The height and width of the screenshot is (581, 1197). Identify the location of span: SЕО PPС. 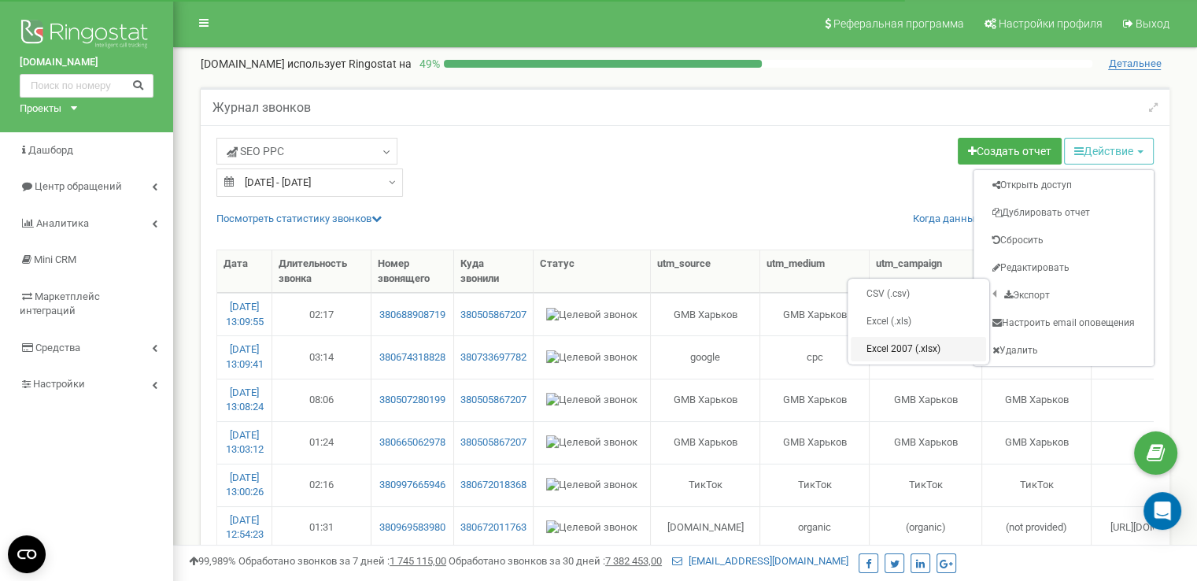
(255, 151).